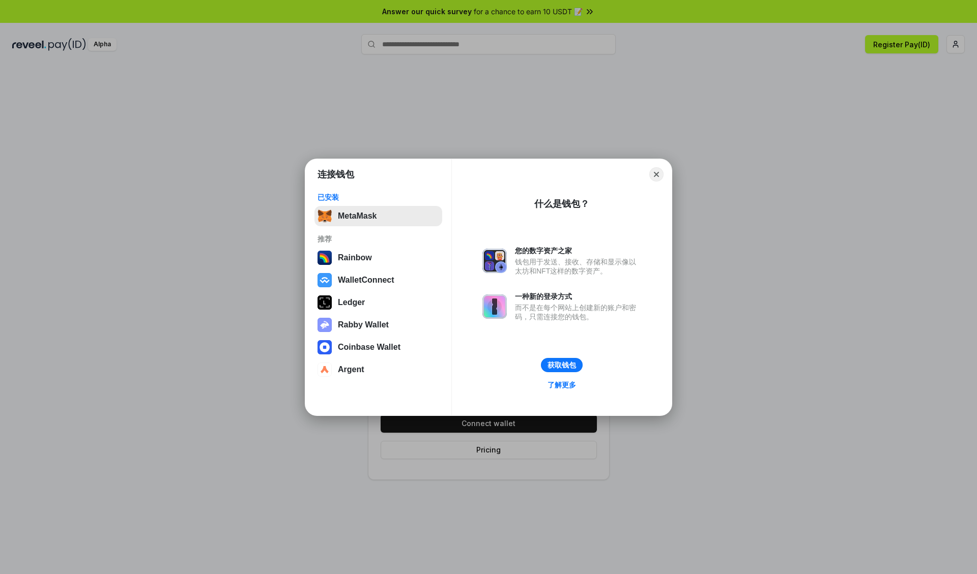  I want to click on div: MetaMask, so click(357, 216).